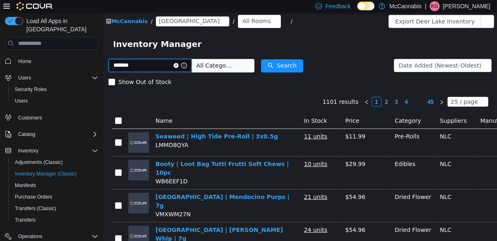  I want to click on a: Transfers, so click(25, 220).